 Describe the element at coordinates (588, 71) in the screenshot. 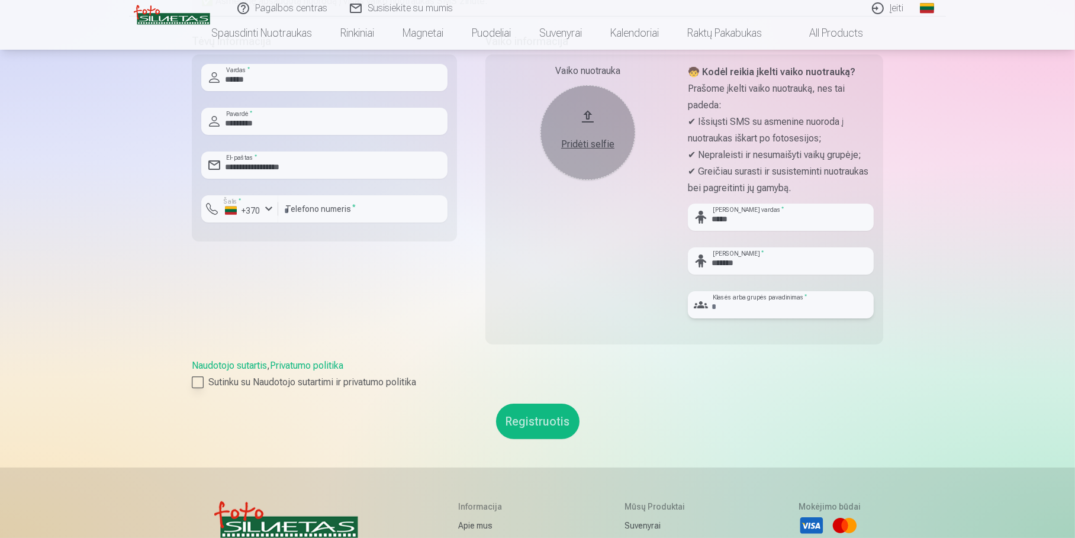

I see `div: Vaiko nuotrauka` at that location.